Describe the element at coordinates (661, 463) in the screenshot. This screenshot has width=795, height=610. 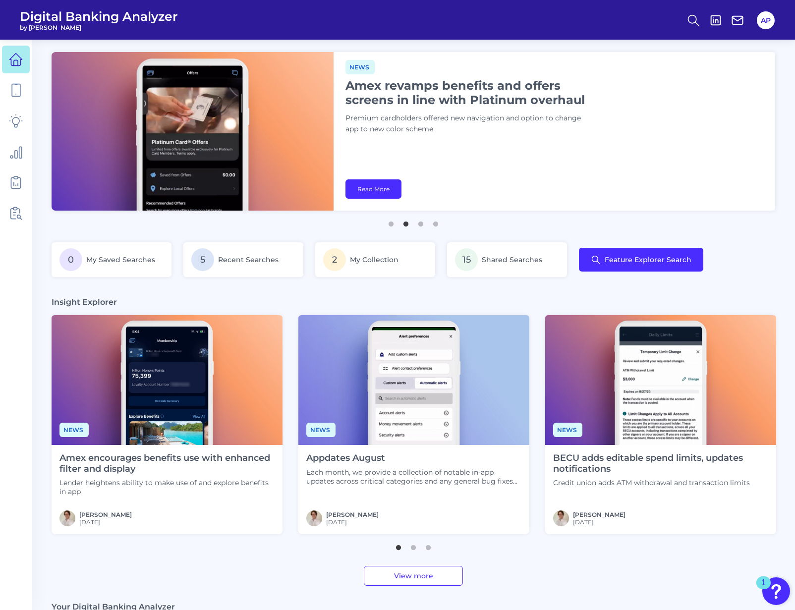
I see `h4: BECU adds editable spend limits, updates notifications` at that location.